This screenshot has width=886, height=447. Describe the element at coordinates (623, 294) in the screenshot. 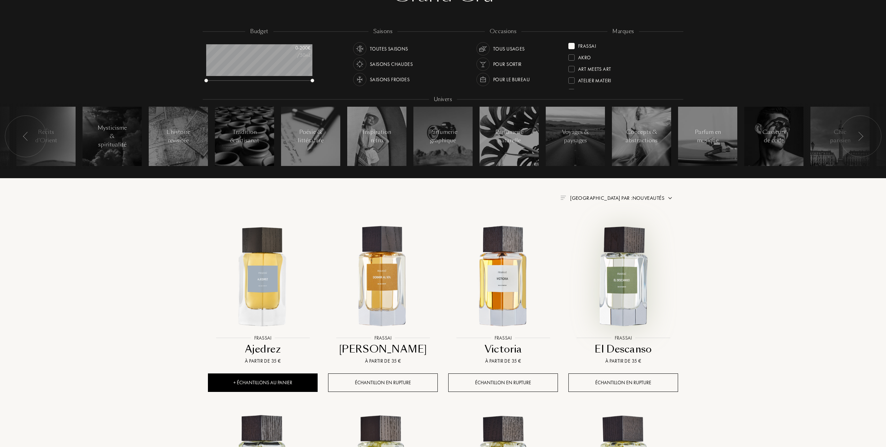

I see `a: El Descanso FrassaiFrassaiEl DescansoÀ partir de 35 €` at that location.